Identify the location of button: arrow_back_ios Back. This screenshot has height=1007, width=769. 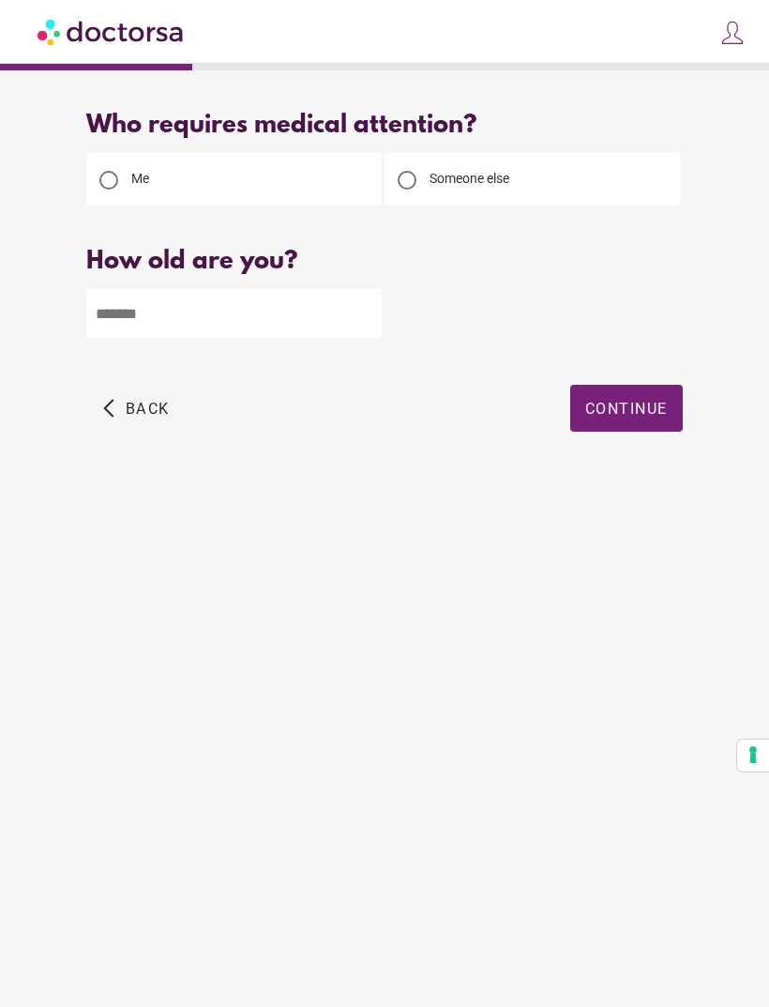
(136, 408).